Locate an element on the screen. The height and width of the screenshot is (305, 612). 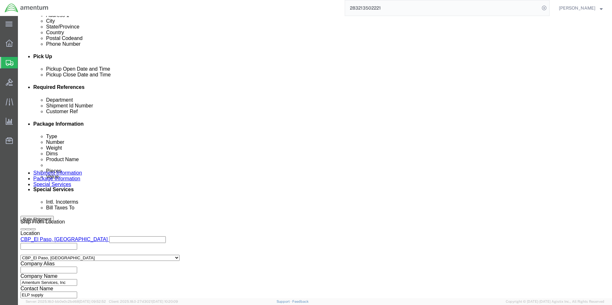
input: Search for shipment number, reference number is located at coordinates (442, 8).